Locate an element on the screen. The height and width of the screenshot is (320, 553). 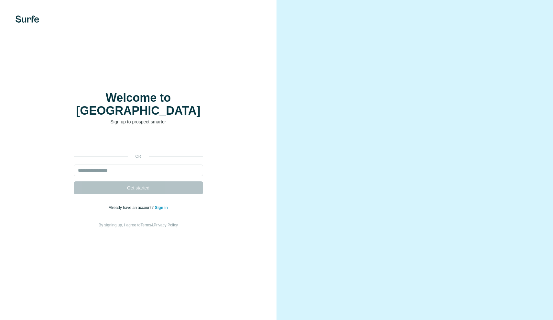
a: Privacy Policy is located at coordinates (166, 225).